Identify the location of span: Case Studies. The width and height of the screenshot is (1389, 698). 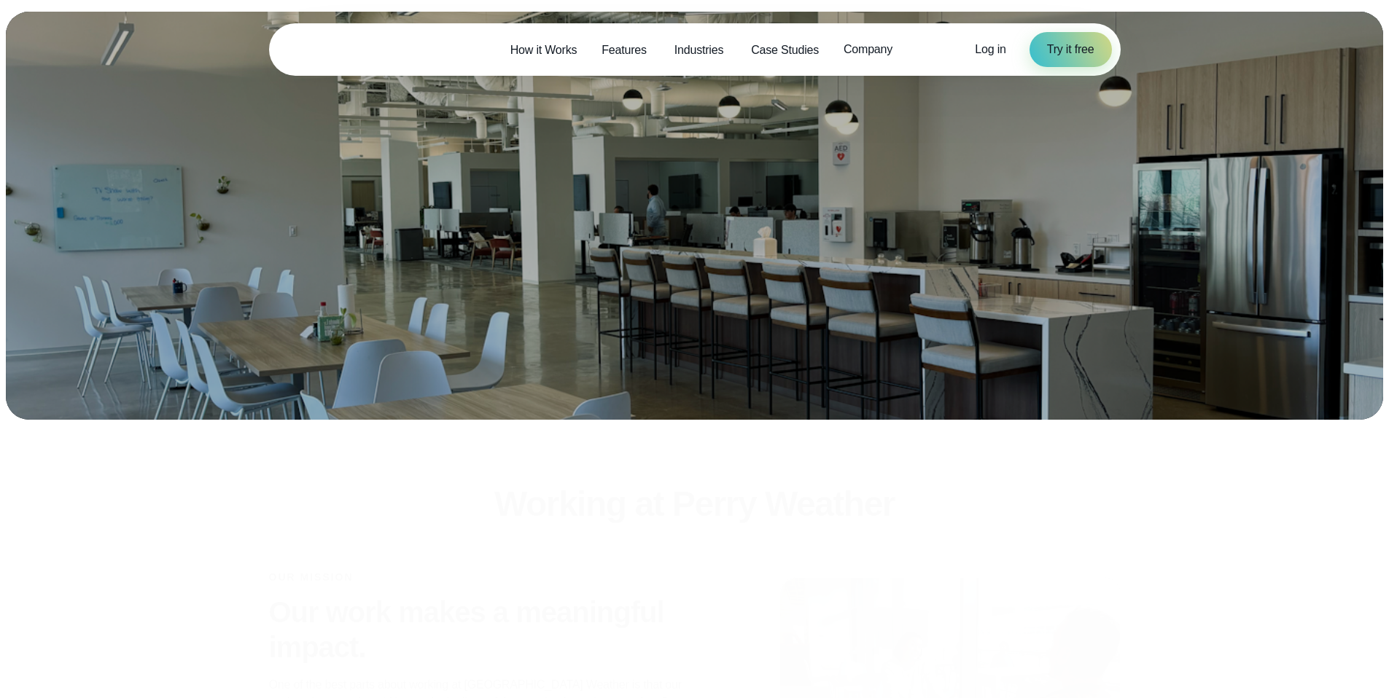
(784, 50).